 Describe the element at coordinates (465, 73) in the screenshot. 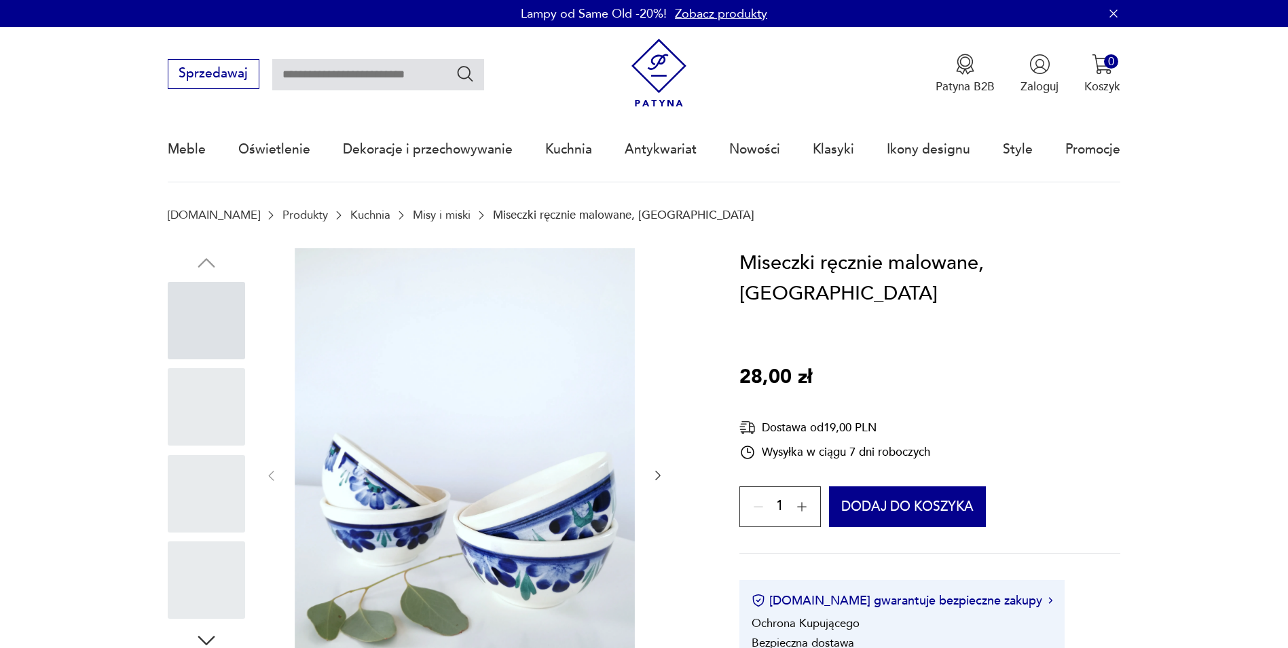

I see `button: Szukaj` at that location.